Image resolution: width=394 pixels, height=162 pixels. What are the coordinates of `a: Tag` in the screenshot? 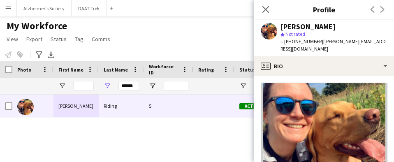 It's located at (79, 39).